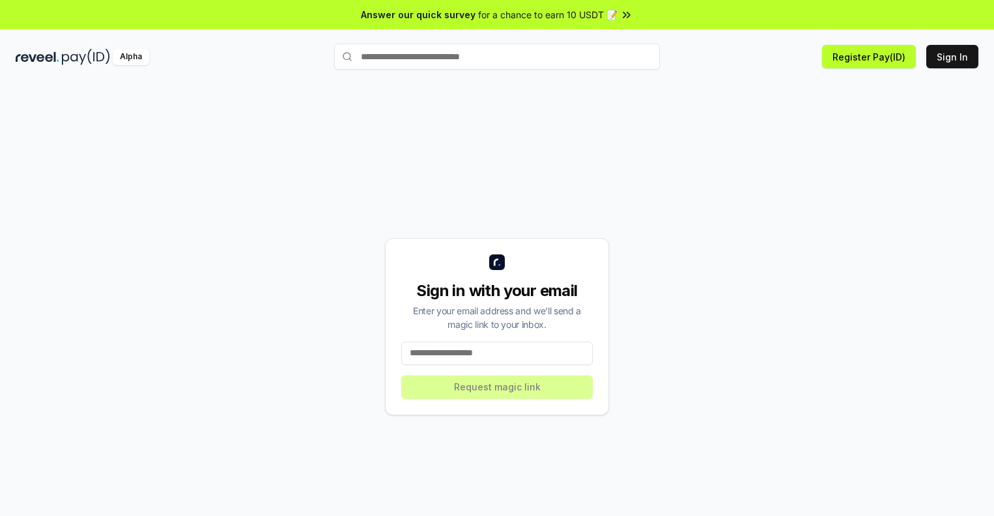  What do you see at coordinates (497, 291) in the screenshot?
I see `div: Sign in with your email` at bounding box center [497, 291].